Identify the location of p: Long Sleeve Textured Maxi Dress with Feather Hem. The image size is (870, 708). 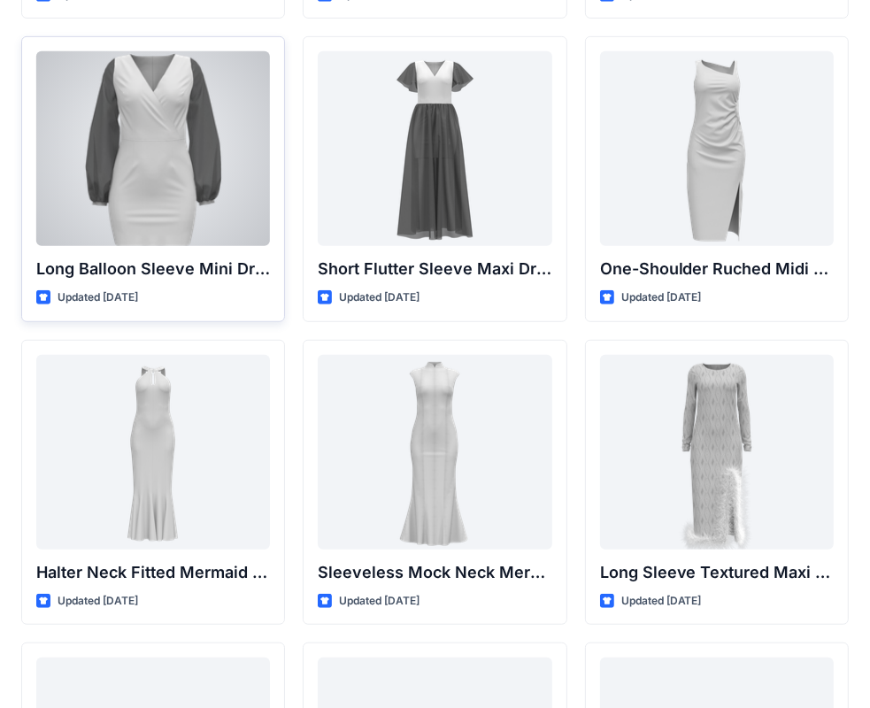
(717, 572).